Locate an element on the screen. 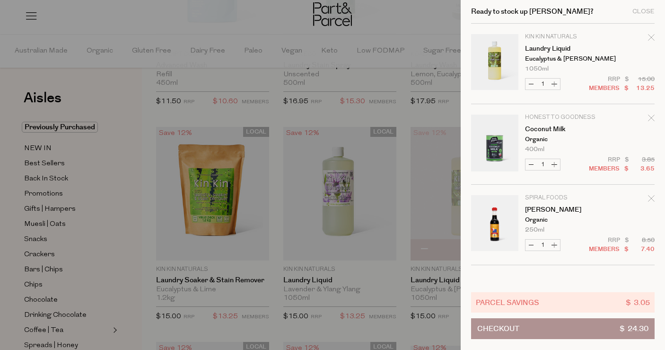 This screenshot has width=665, height=350. span: $ 3.05 is located at coordinates (638, 302).